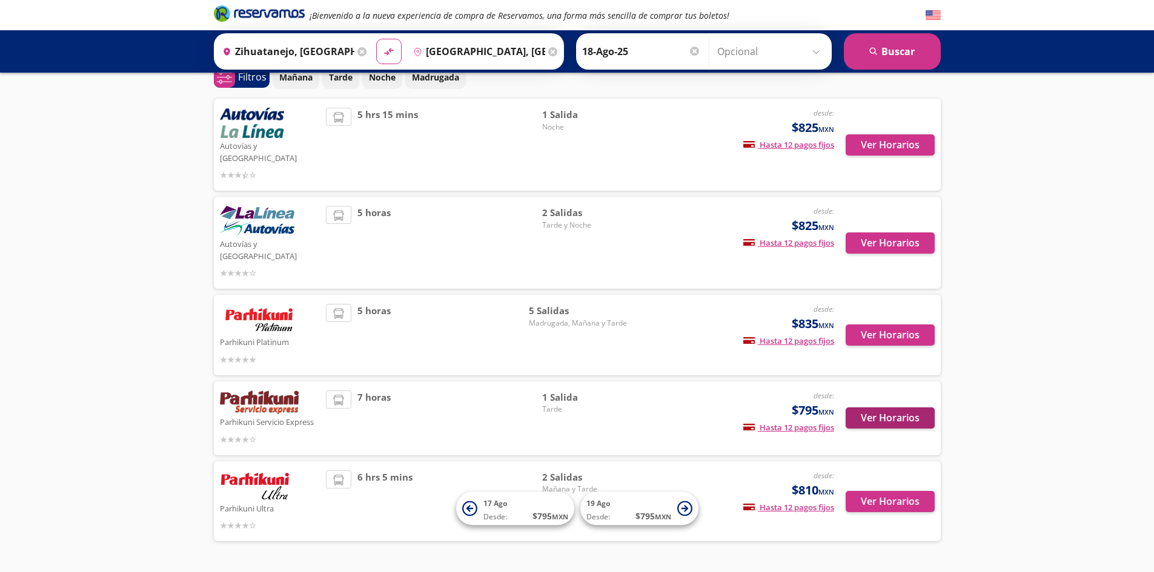  I want to click on span: $795, so click(813, 411).